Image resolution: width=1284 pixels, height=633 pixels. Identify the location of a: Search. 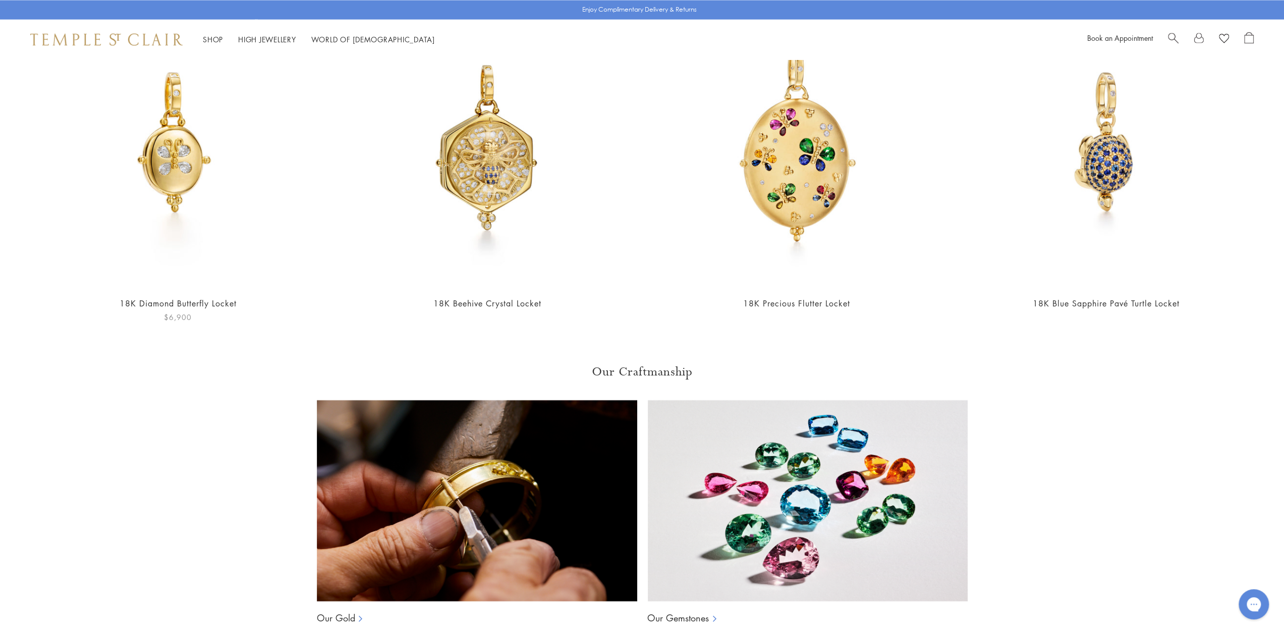
(1173, 39).